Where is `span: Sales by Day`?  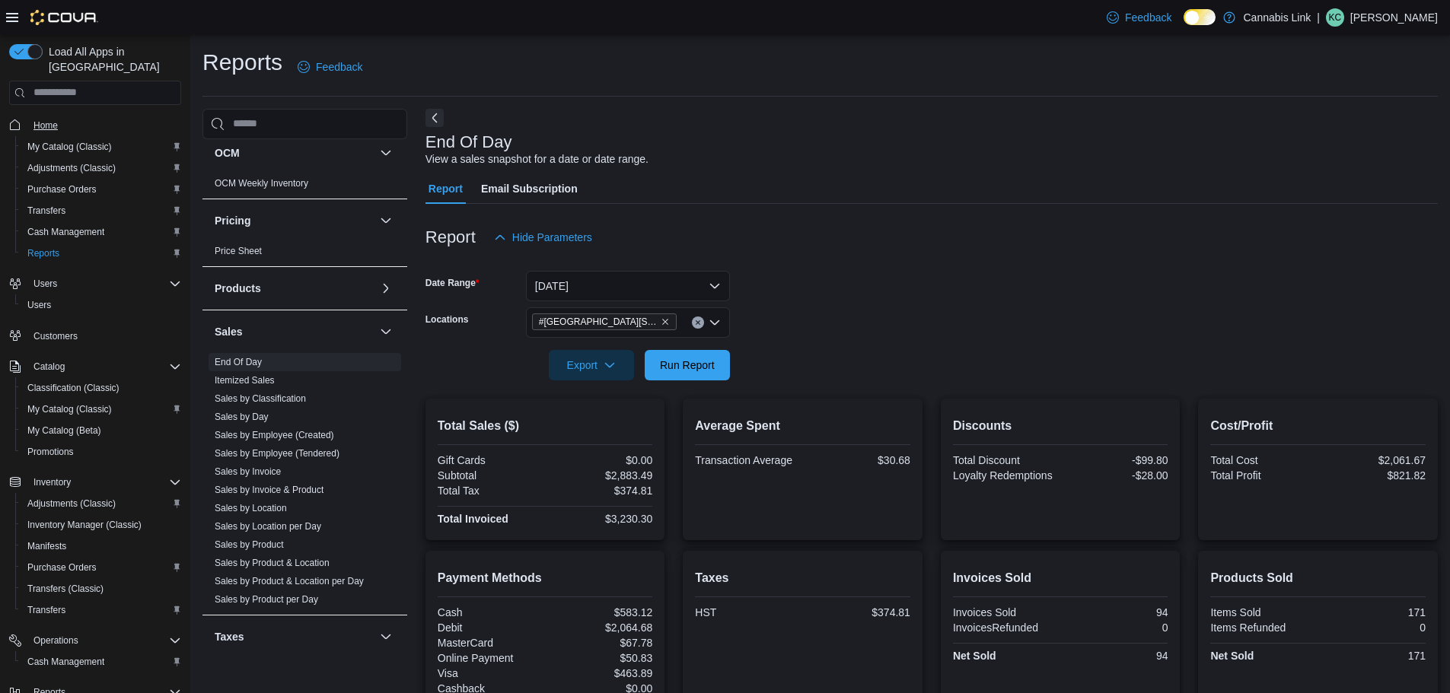
span: Sales by Day is located at coordinates (241, 417).